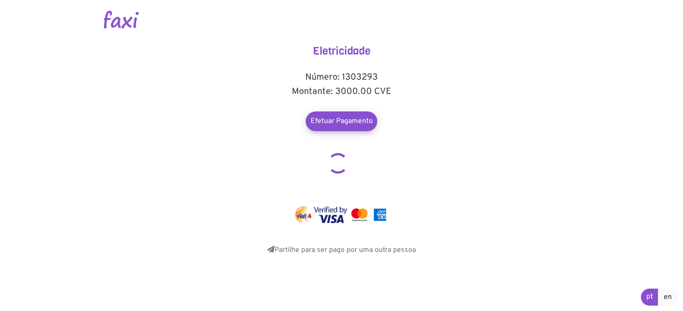  I want to click on img: vinti4, so click(304, 215).